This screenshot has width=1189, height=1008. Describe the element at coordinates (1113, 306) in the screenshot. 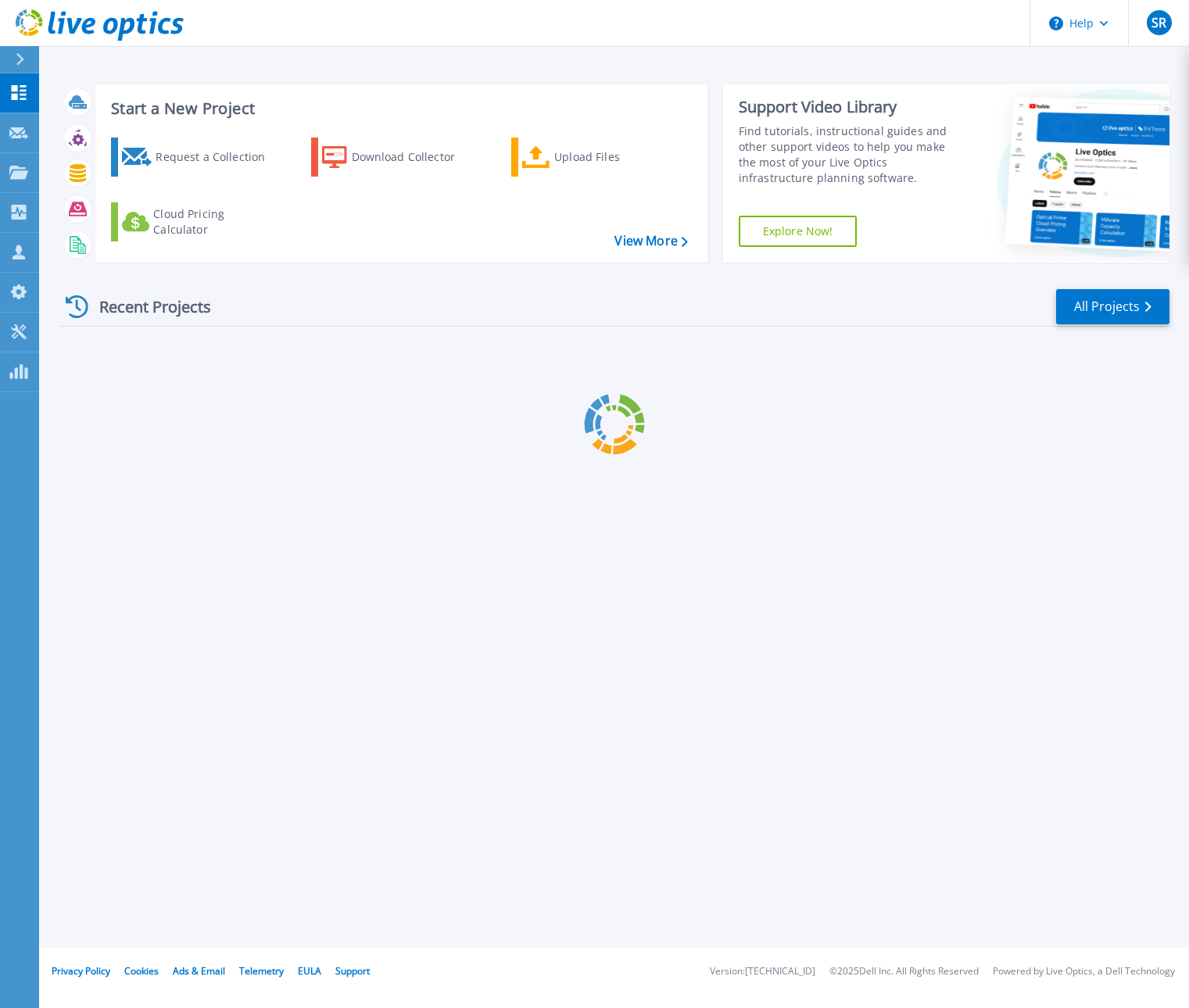

I see `a: All Projects` at that location.